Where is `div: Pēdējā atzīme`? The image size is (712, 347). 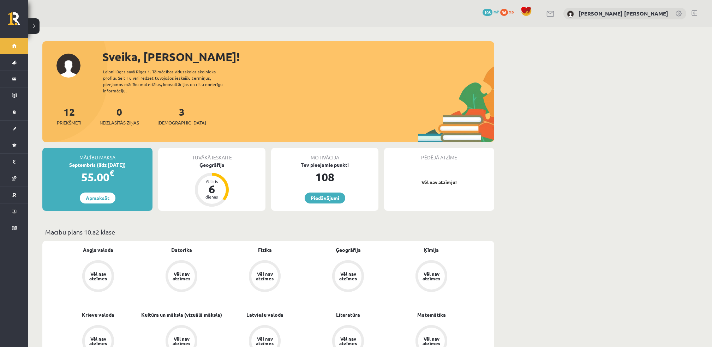 div: Pēdējā atzīme is located at coordinates (439, 155).